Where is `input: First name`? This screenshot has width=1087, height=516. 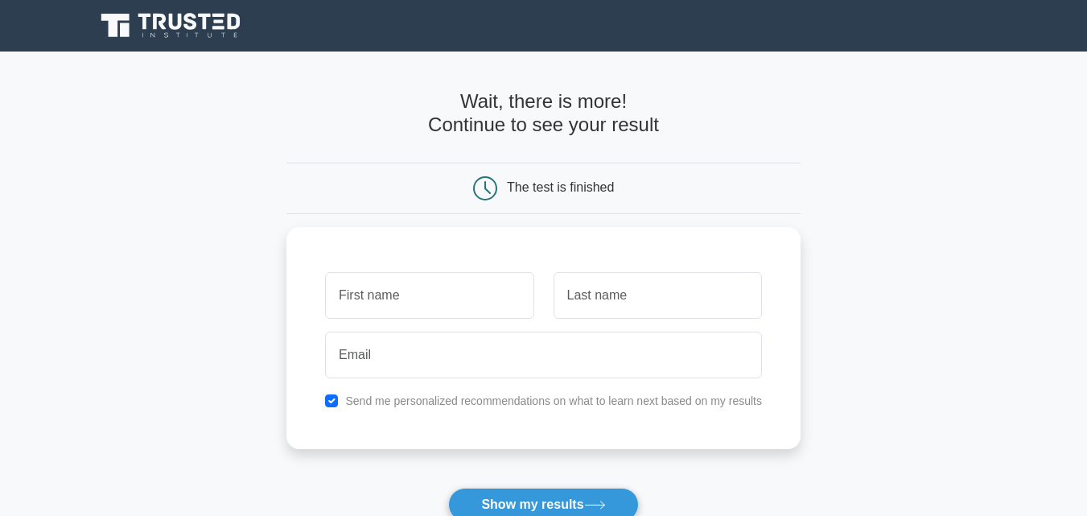
input: First name is located at coordinates (429, 295).